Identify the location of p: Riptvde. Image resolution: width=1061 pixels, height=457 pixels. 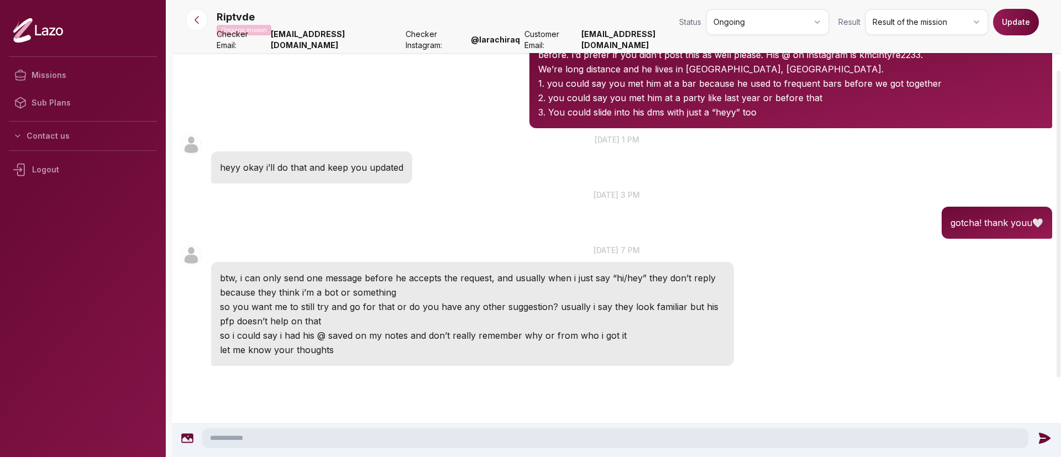
(235, 17).